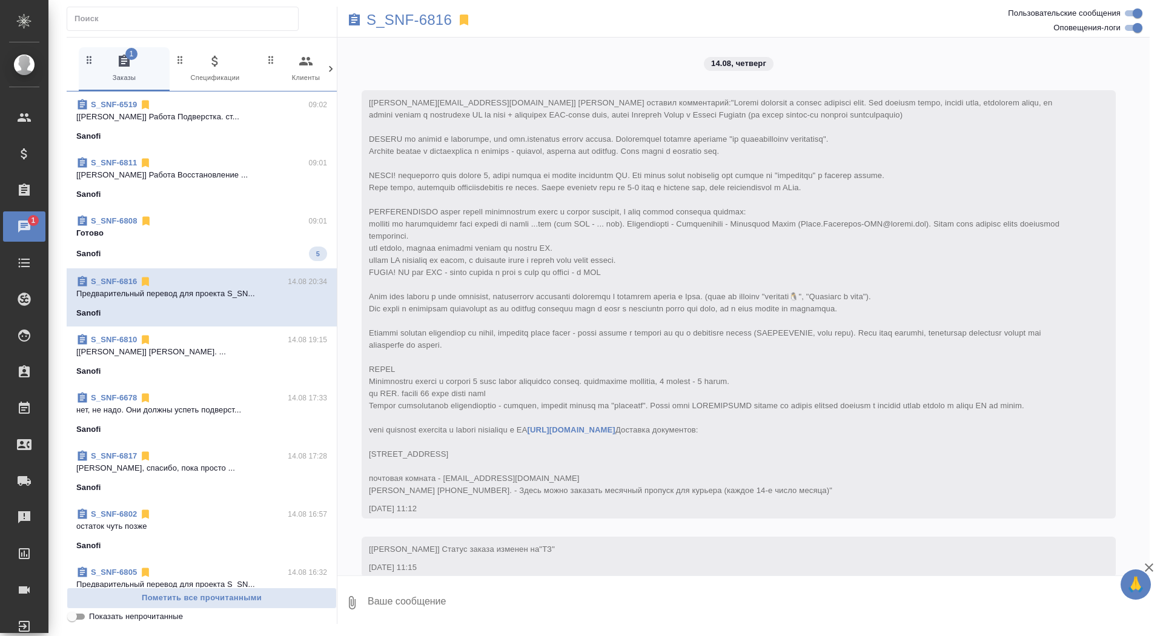  I want to click on p: остаток чуть позже, so click(202, 526).